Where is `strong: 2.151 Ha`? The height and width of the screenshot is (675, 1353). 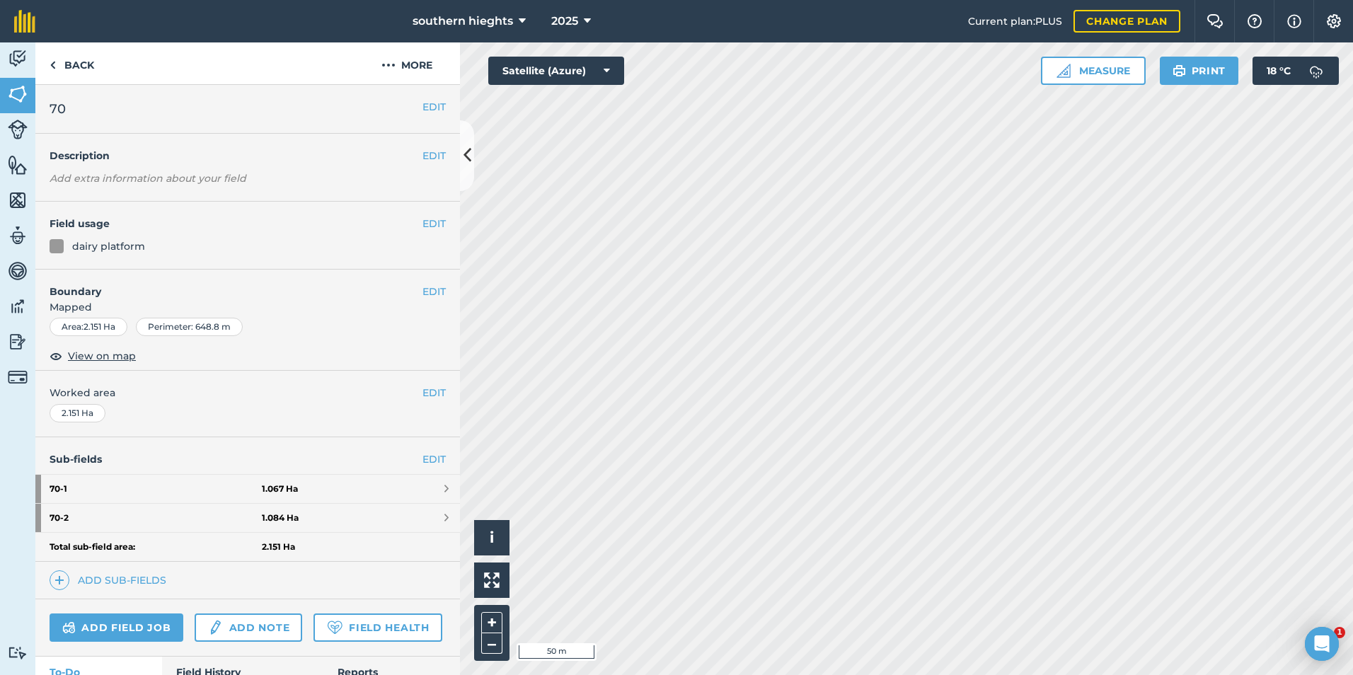 strong: 2.151 Ha is located at coordinates (278, 547).